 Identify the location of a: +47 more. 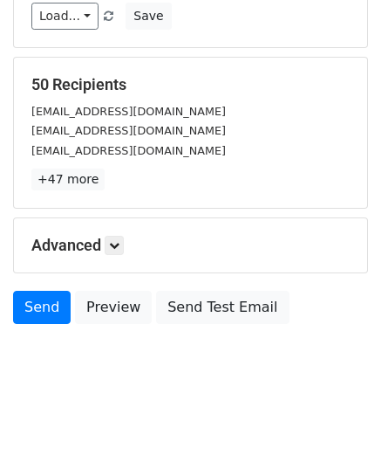
(68, 179).